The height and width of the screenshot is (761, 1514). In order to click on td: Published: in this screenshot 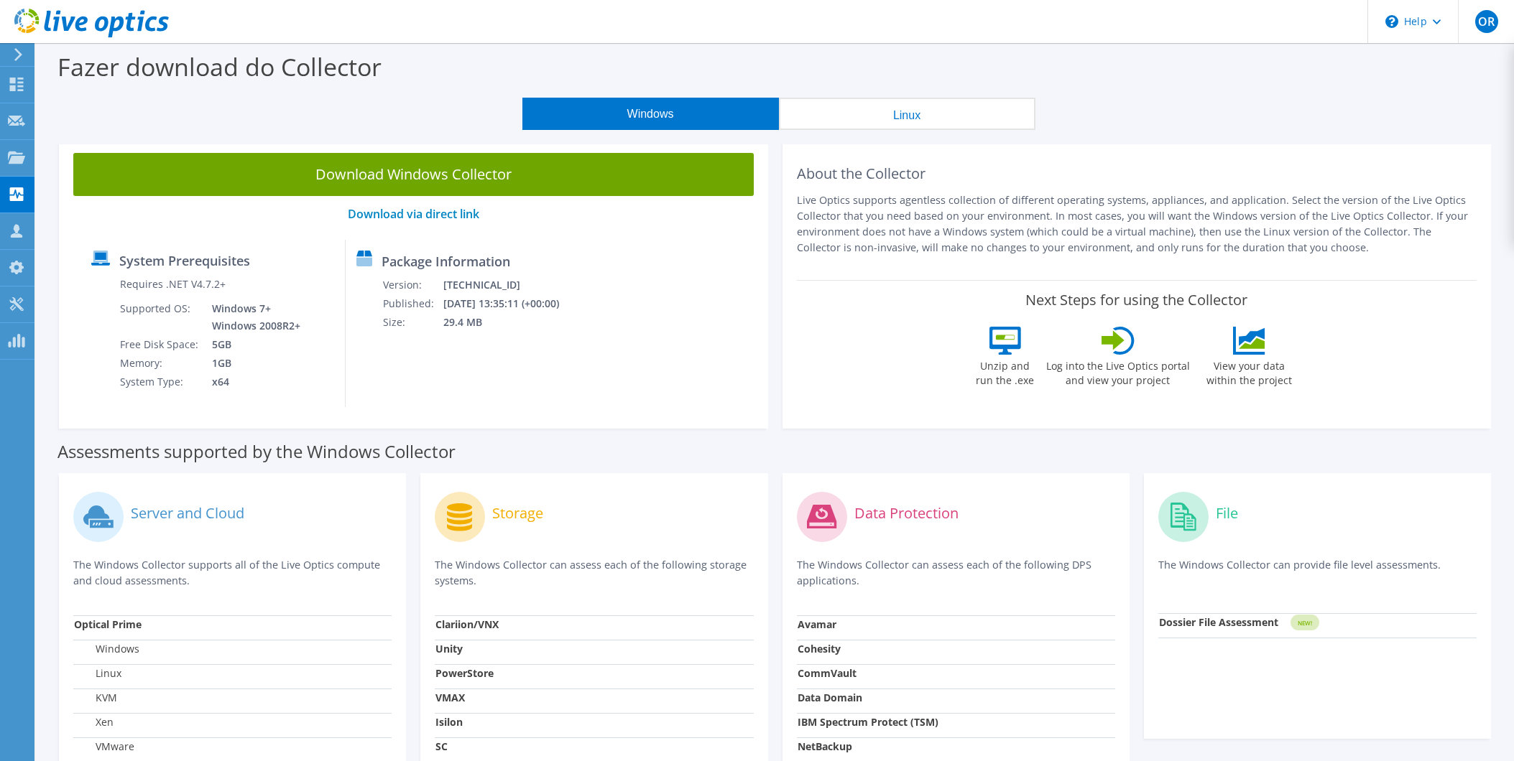, I will do `click(412, 304)`.